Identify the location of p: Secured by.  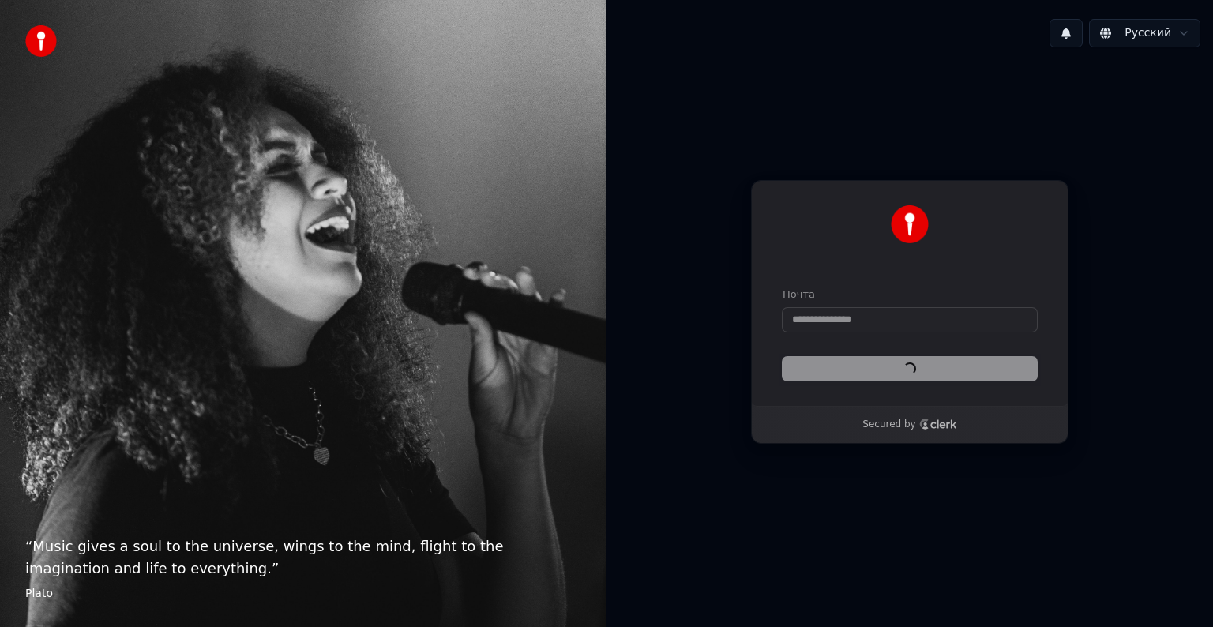
(888, 425).